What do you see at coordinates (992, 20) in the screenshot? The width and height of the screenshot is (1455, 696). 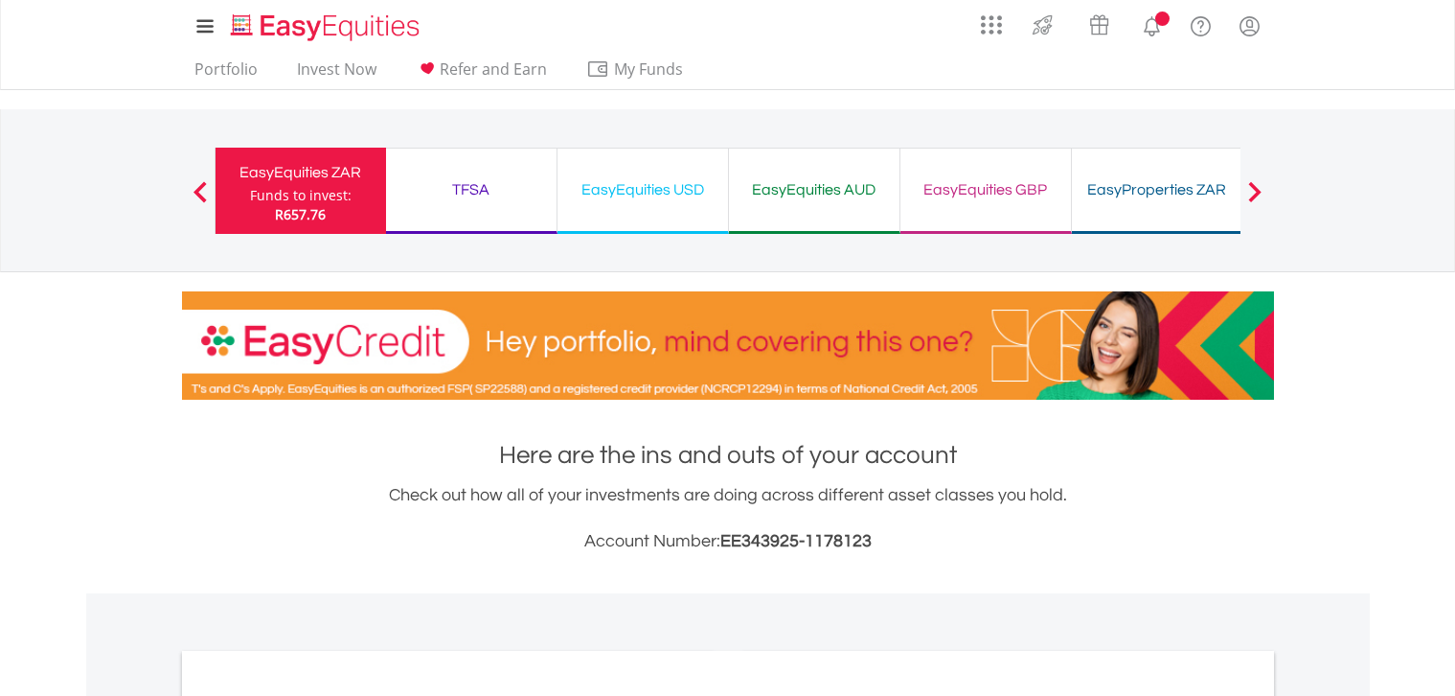 I see `a: AppsGrid` at bounding box center [992, 20].